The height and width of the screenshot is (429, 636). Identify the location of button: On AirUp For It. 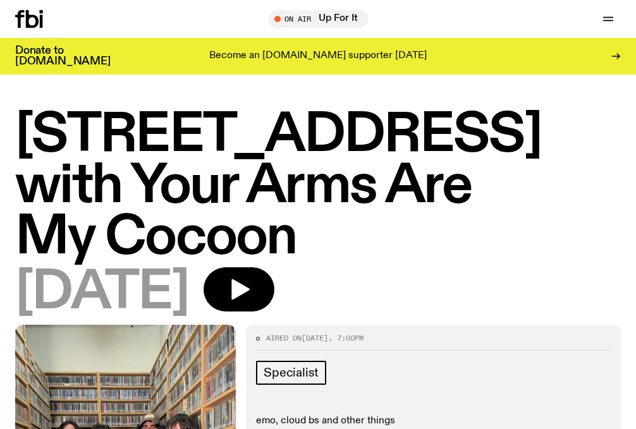
(318, 19).